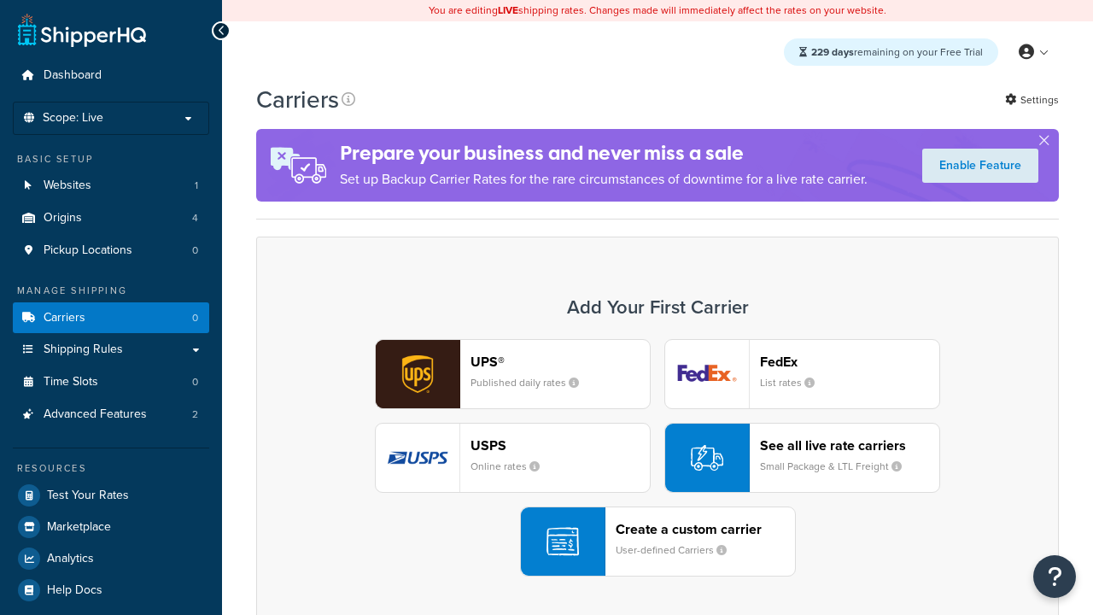  What do you see at coordinates (418, 458) in the screenshot?
I see `img: usps logo` at bounding box center [418, 458].